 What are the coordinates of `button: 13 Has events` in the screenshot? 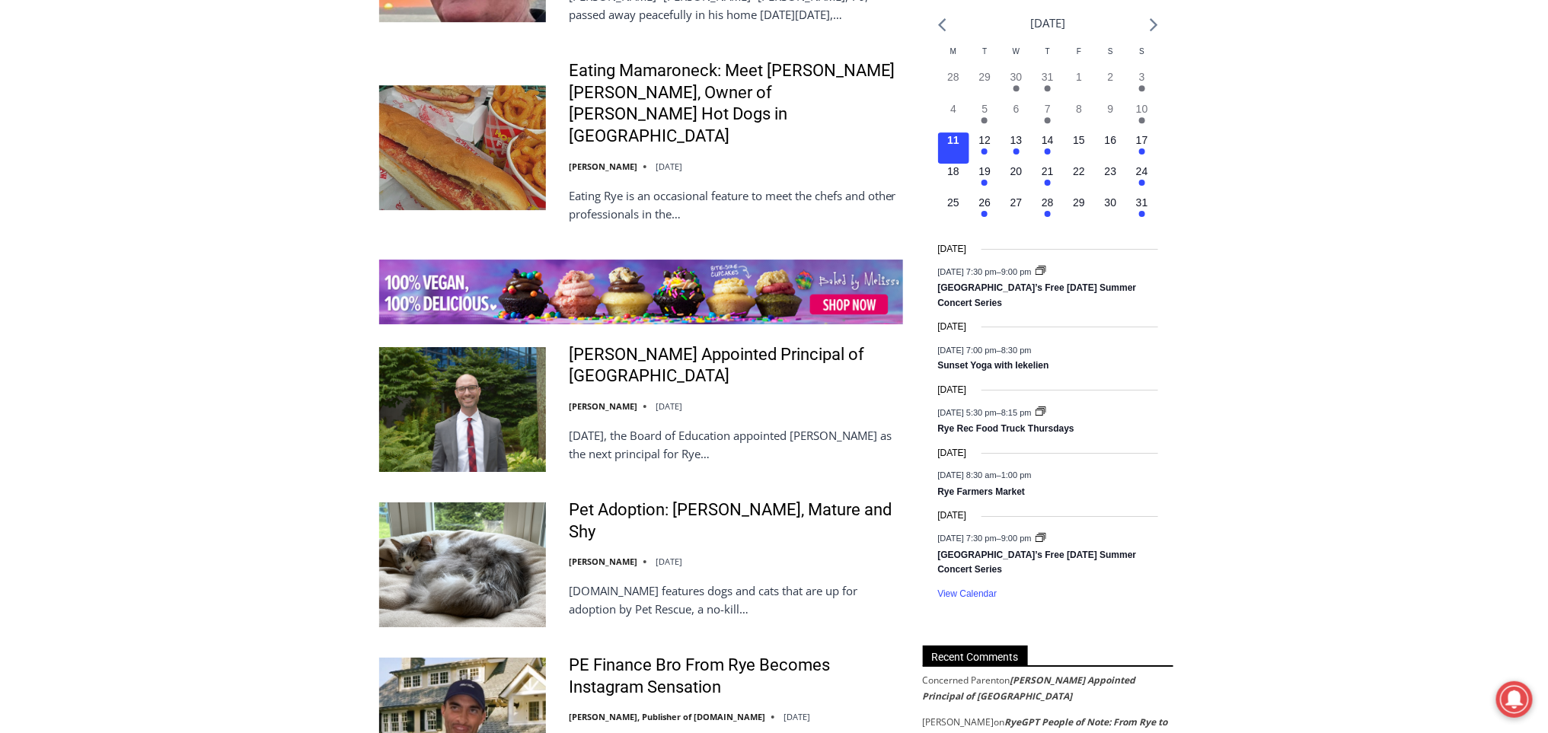 It's located at (1016, 148).